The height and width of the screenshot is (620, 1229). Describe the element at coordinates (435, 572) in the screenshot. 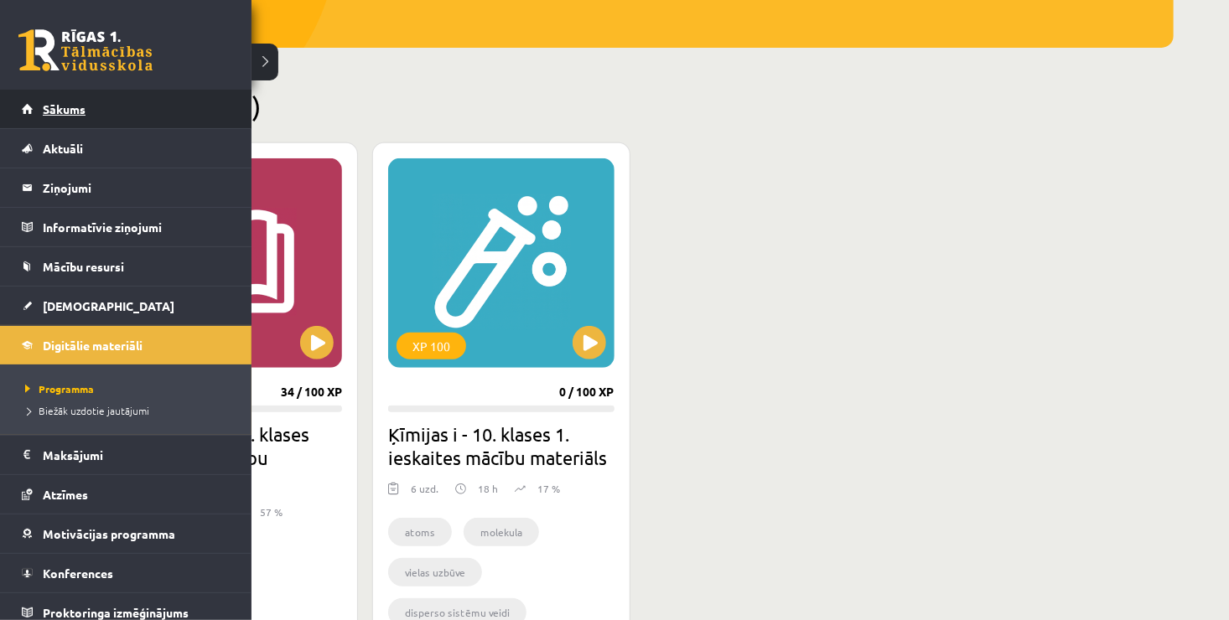

I see `li: vielas uzbūve` at that location.